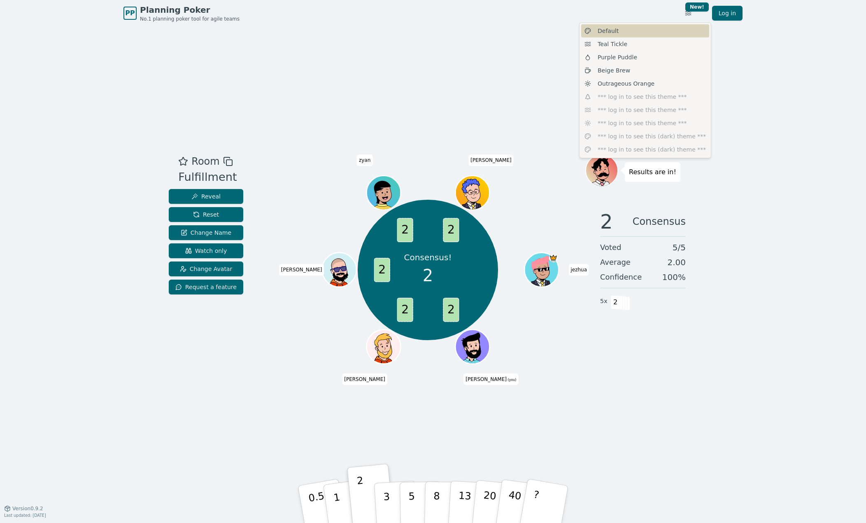  Describe the element at coordinates (614, 70) in the screenshot. I see `span: Beige Brew` at that location.